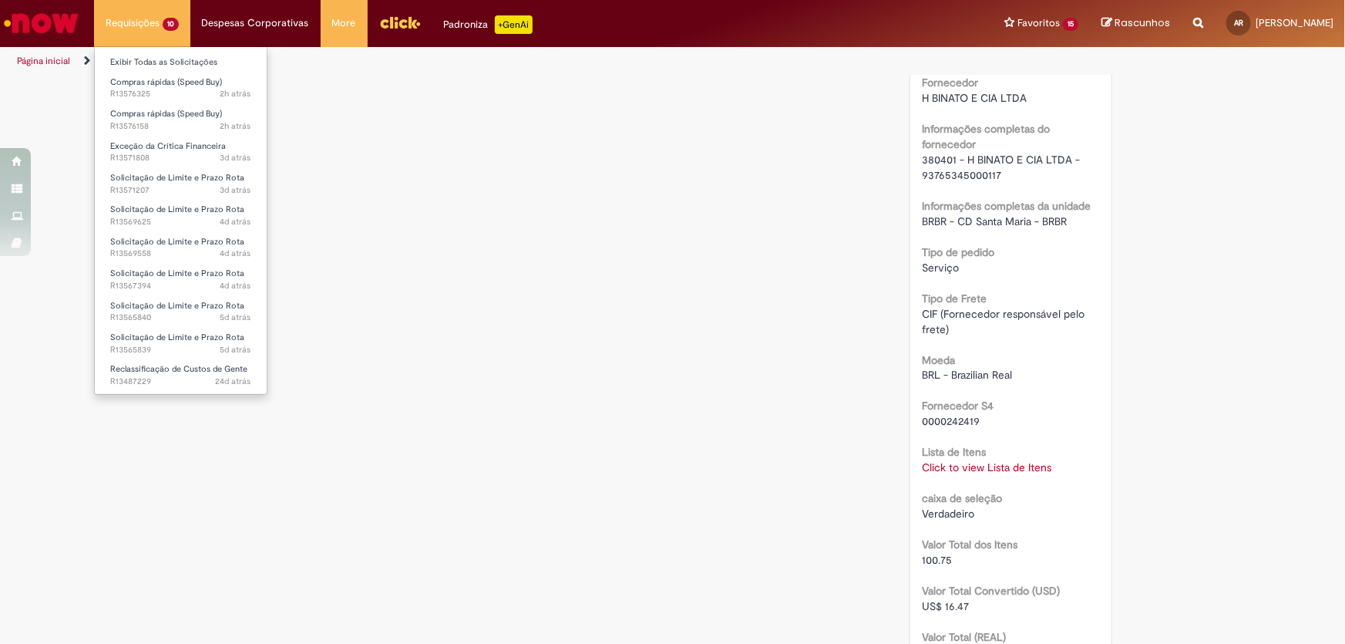 This screenshot has height=644, width=1345. Describe the element at coordinates (234, 381) in the screenshot. I see `time: 06/09/2025 13:29:06` at that location.